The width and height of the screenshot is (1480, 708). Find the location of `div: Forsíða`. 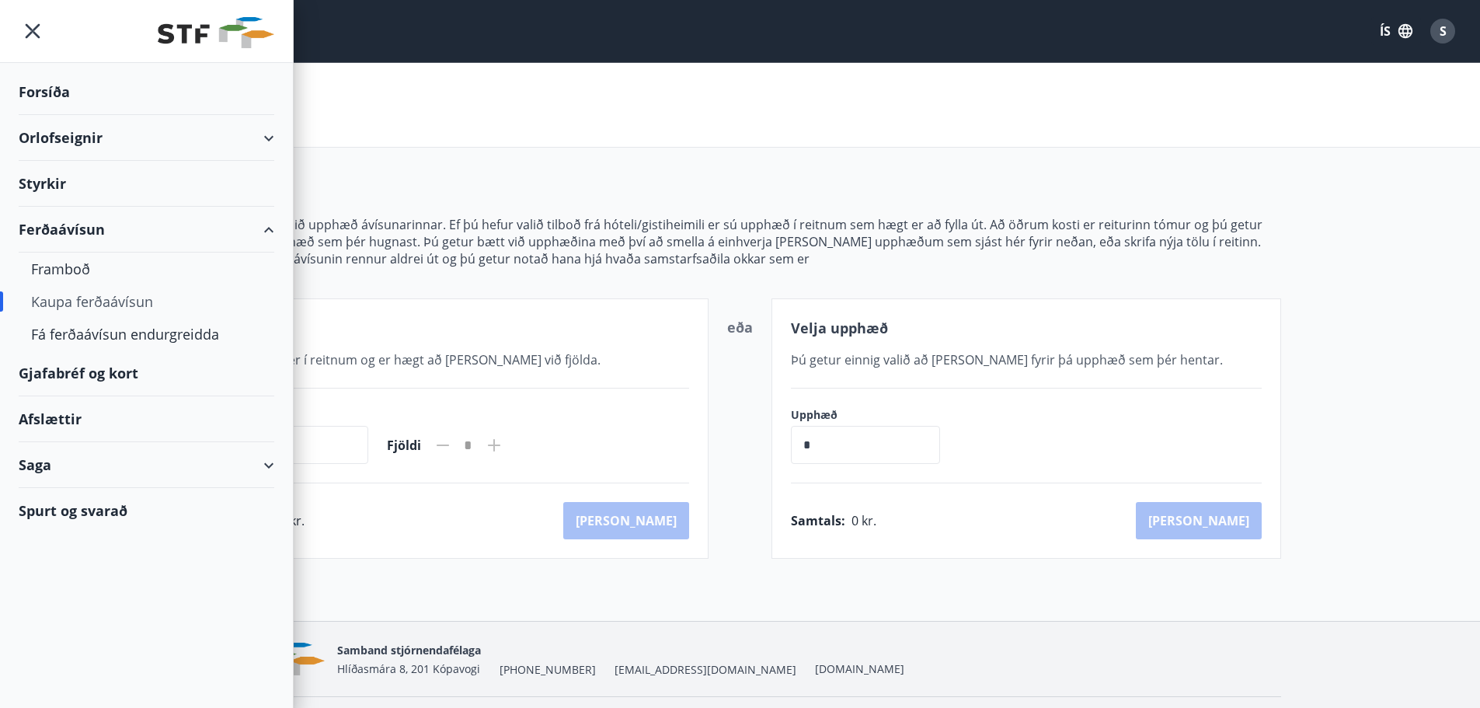

div: Forsíða is located at coordinates (146, 92).